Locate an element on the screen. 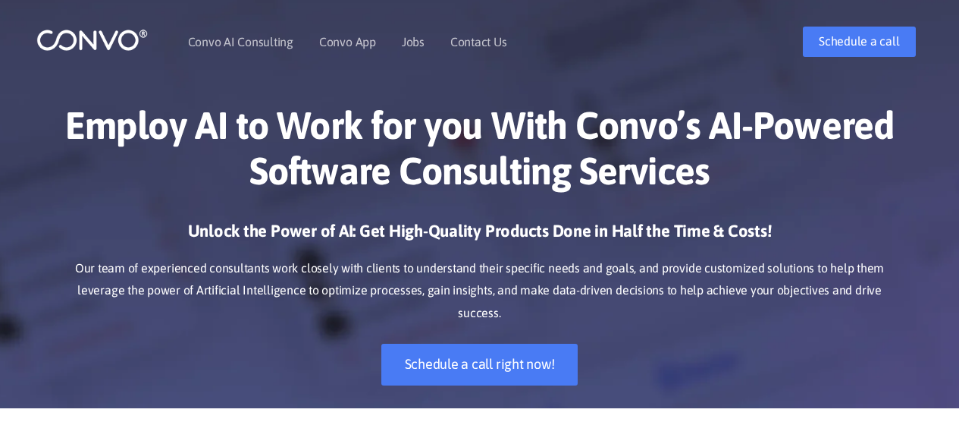  a: Convo AI Consulting is located at coordinates (240, 42).